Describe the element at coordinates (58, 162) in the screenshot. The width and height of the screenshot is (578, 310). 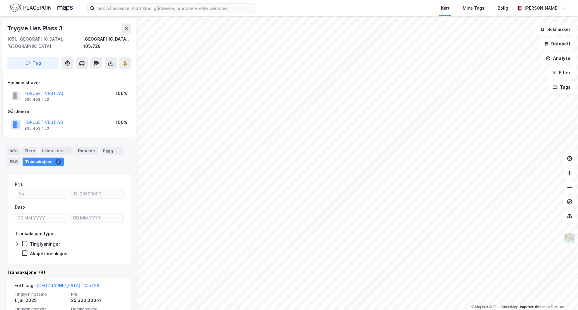
I see `div: 4` at that location.